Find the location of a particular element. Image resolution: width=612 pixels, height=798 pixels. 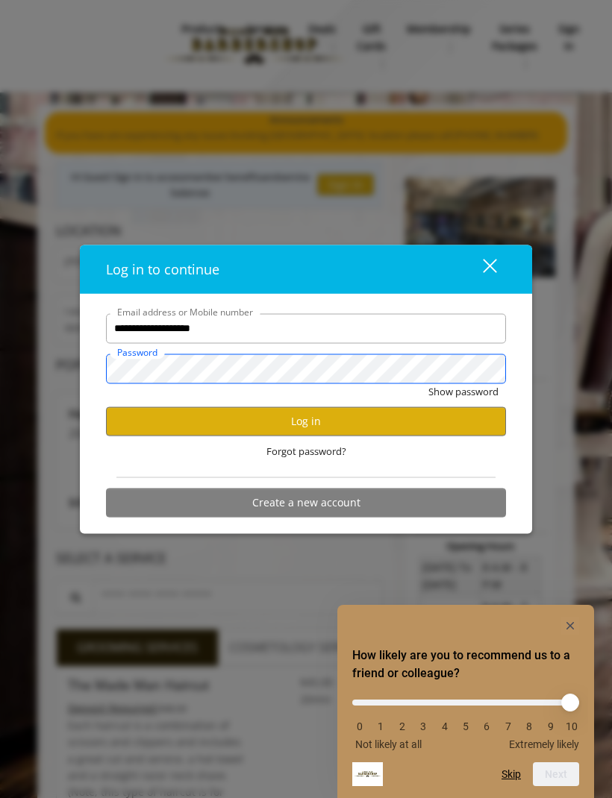

li: 1 is located at coordinates (381, 727).